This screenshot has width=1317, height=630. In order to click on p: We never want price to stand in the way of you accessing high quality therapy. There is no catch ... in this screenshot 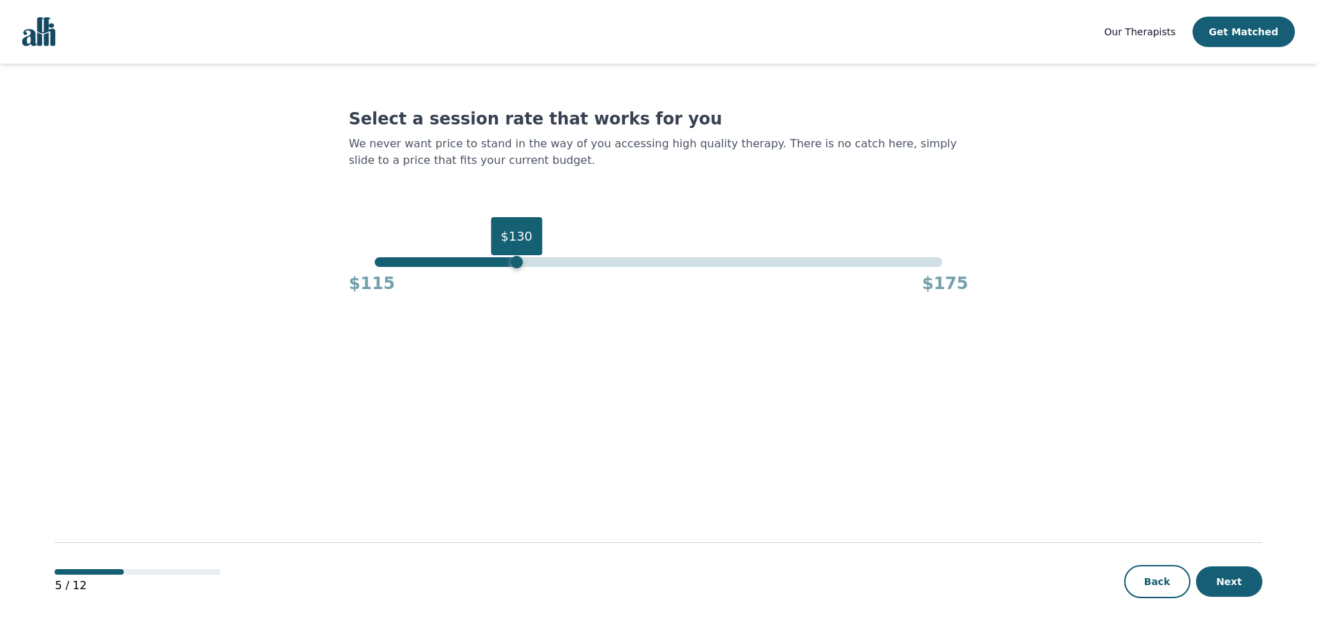, I will do `click(659, 152)`.